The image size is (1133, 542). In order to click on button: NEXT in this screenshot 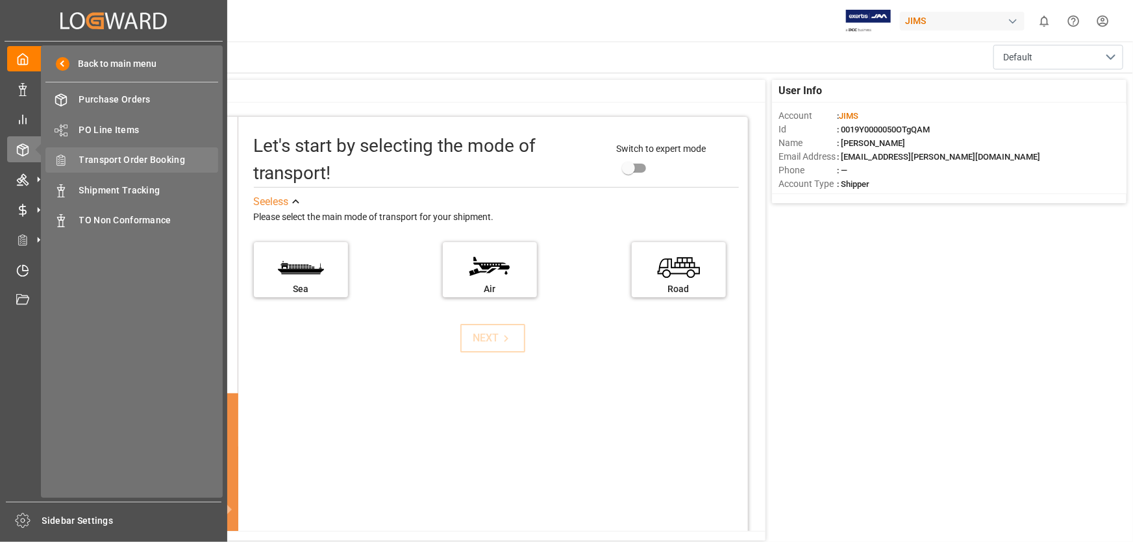, I will do `click(493, 338)`.